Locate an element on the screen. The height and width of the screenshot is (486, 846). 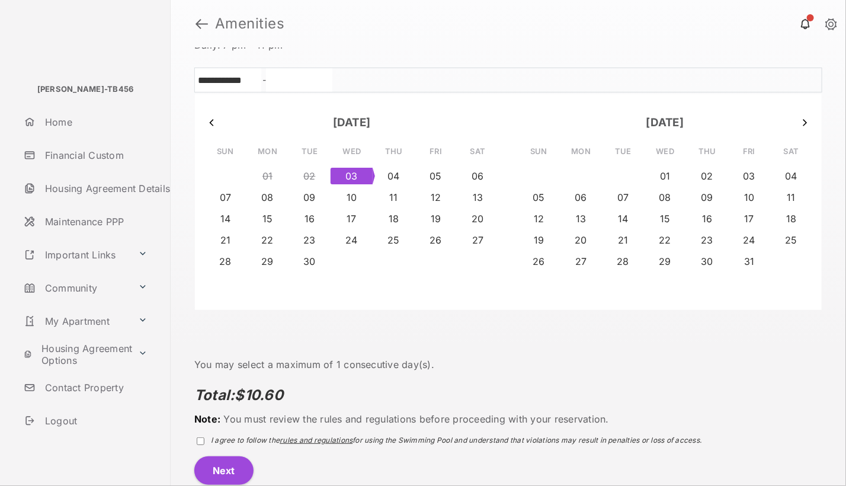
button: 0024 October 297th 2025 is located at coordinates (749, 240).